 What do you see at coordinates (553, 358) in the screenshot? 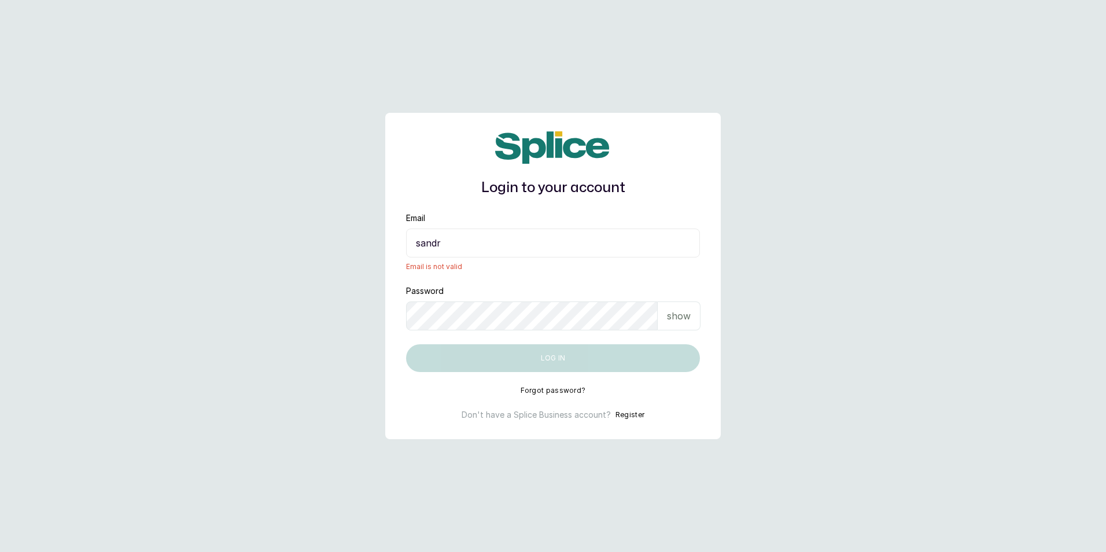
I see `button: Log in` at bounding box center [553, 358].